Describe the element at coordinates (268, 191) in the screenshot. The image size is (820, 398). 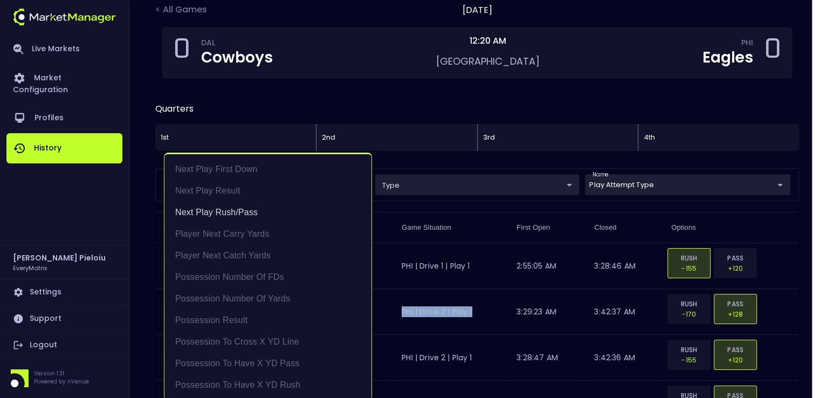
I see `li: Next Play Result` at that location.